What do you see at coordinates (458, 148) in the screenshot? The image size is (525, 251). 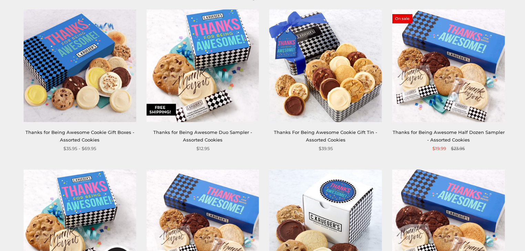 I see `span: $23.95` at bounding box center [458, 148].